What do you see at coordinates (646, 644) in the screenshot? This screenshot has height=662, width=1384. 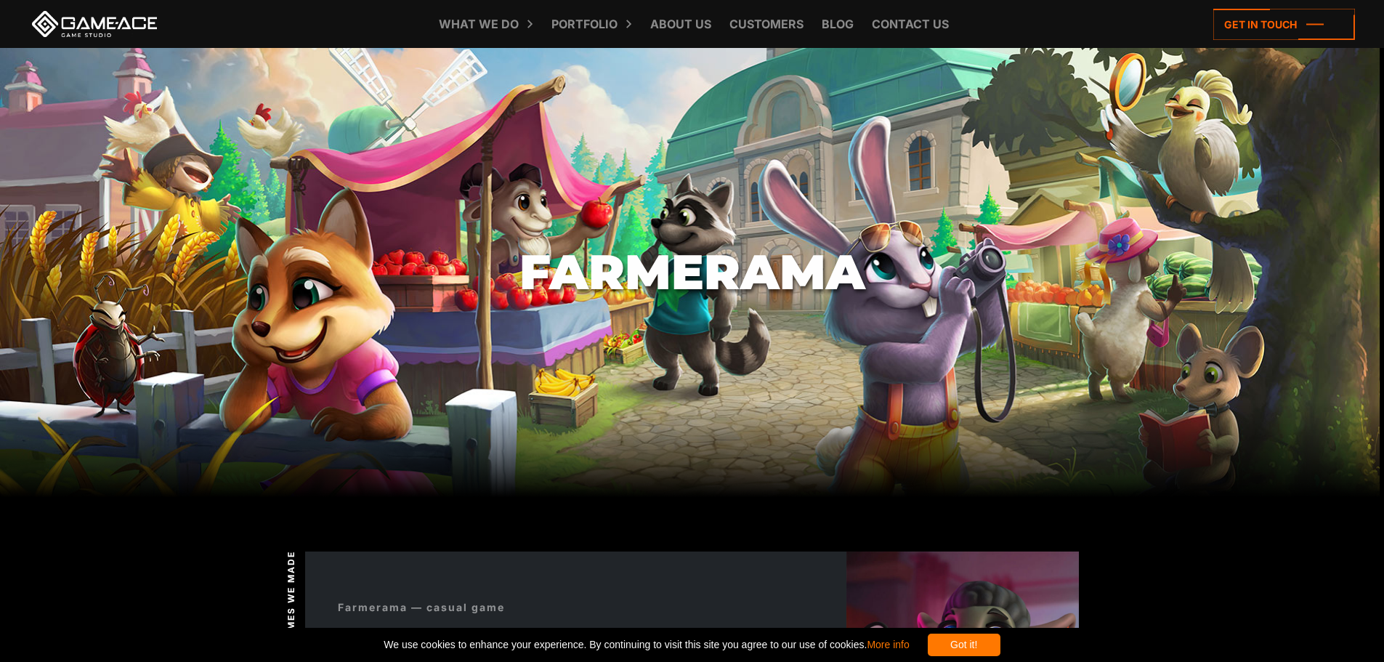 I see `span: We use cookies to enhance your experience. By continuing to visit this site you agree to our use ...` at bounding box center [646, 644].